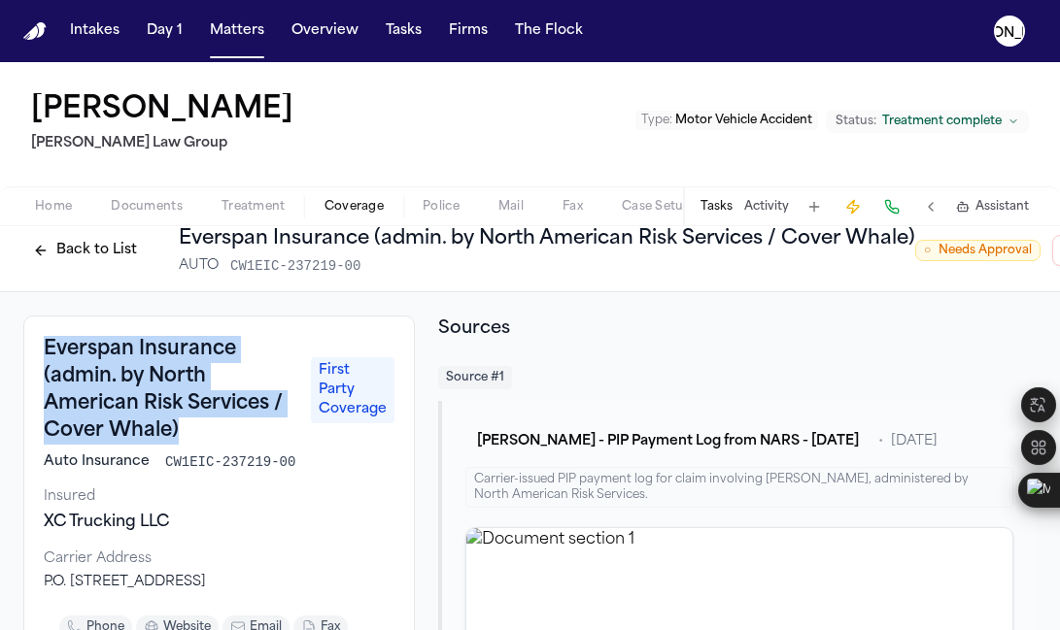  I want to click on div: Insured, so click(219, 497).